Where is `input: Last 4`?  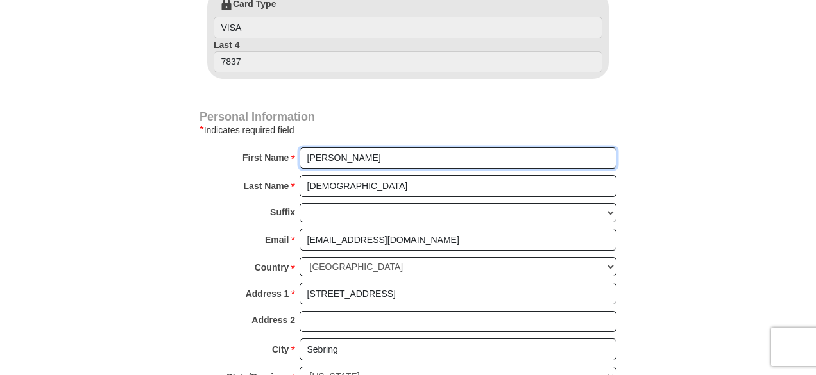 input: Last 4 is located at coordinates (408, 62).